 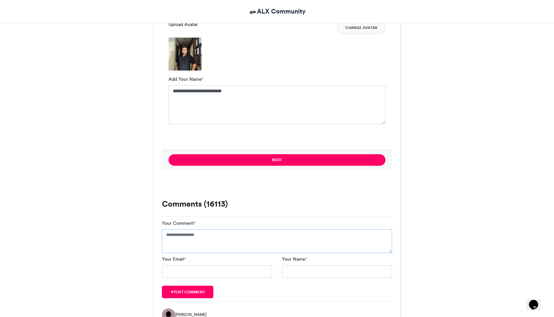 What do you see at coordinates (361, 28) in the screenshot?
I see `button: Change Avatar` at bounding box center [361, 28].